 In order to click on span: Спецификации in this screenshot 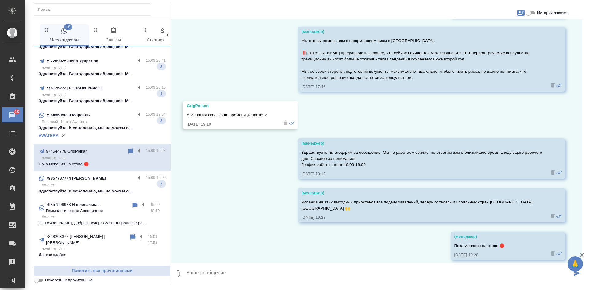, I will do `click(163, 35)`.